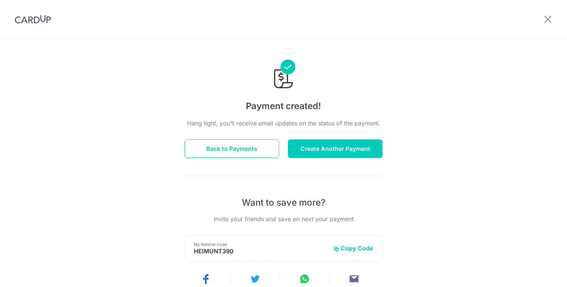 This screenshot has width=567, height=287. What do you see at coordinates (232, 148) in the screenshot?
I see `button: Back to Payments` at bounding box center [232, 148].